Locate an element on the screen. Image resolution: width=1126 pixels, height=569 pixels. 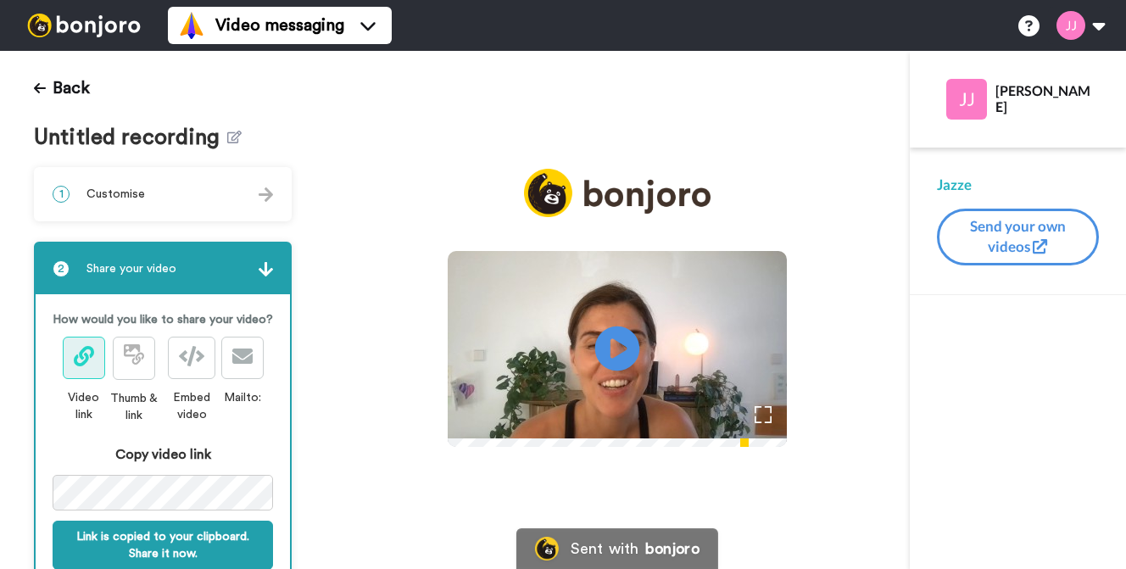
div: Jazze is located at coordinates (1018, 185).